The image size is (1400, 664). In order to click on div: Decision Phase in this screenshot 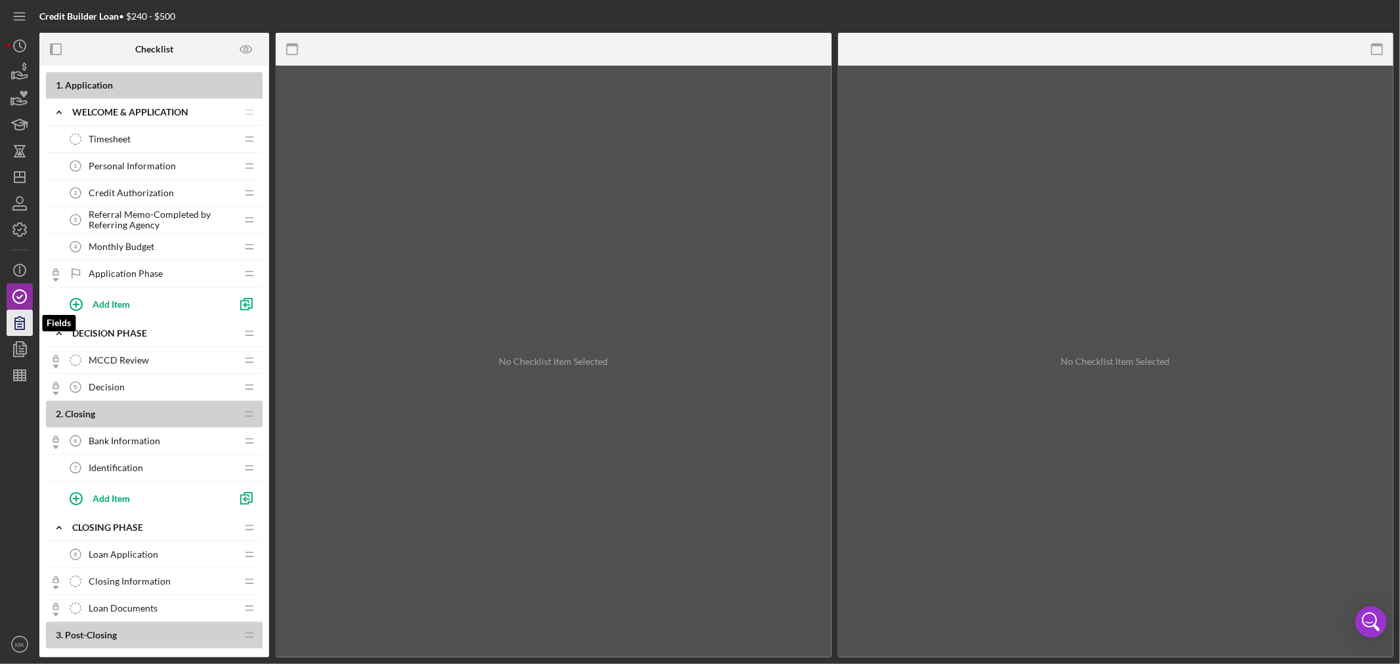, I will do `click(154, 333)`.